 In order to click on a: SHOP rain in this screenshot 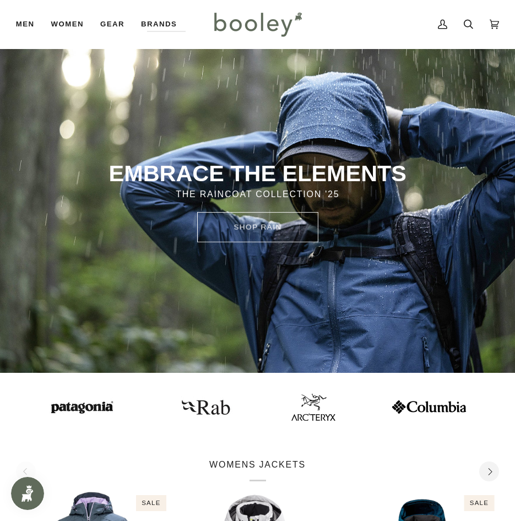, I will do `click(258, 227)`.